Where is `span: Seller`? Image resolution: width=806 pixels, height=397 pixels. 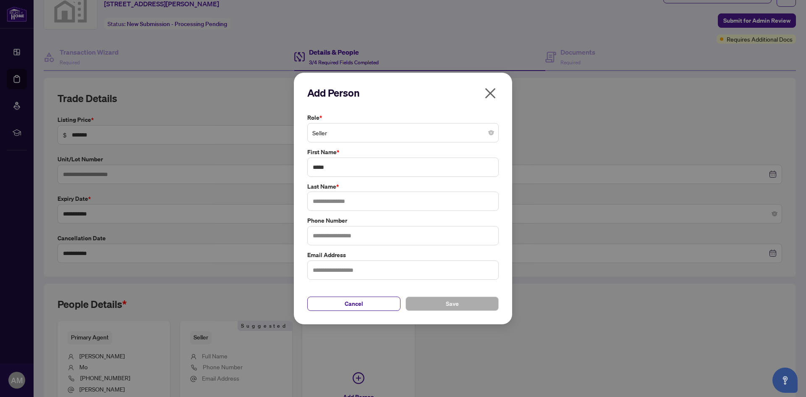
span: Seller is located at coordinates (403, 133).